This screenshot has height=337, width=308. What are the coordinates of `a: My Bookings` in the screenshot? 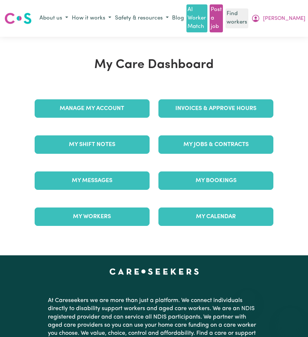 It's located at (216, 181).